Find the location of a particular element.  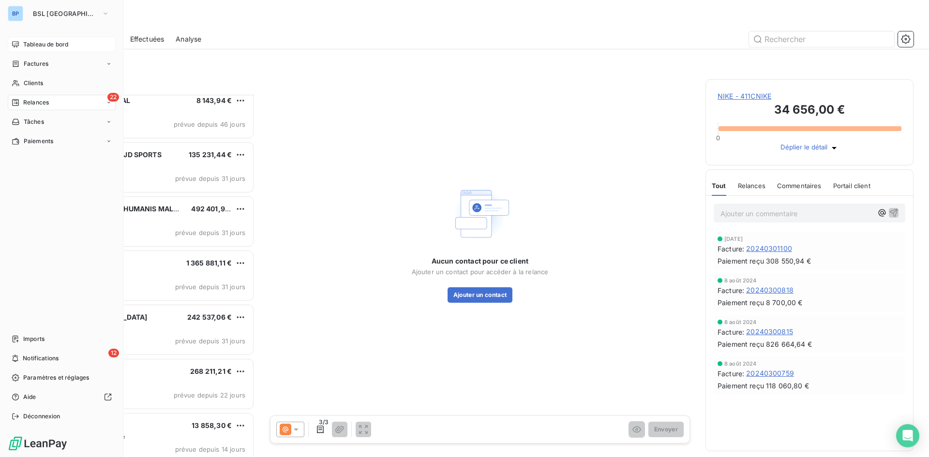

span: Analyse is located at coordinates (188, 39).